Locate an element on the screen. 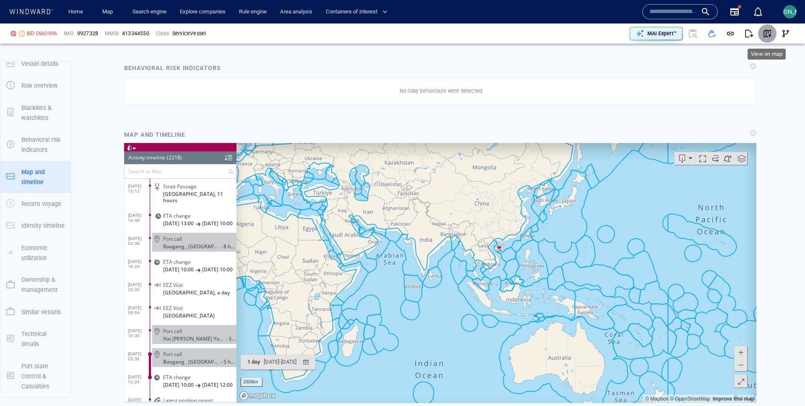 This screenshot has height=406, width=805. p: Map and timeline is located at coordinates (43, 177).